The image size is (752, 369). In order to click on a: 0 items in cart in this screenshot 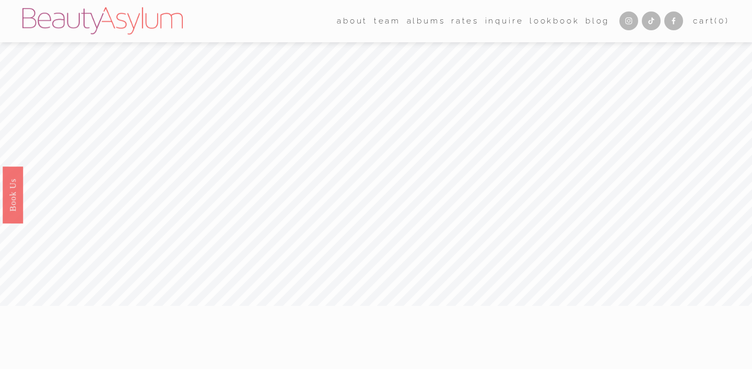, I will do `click(712, 21)`.